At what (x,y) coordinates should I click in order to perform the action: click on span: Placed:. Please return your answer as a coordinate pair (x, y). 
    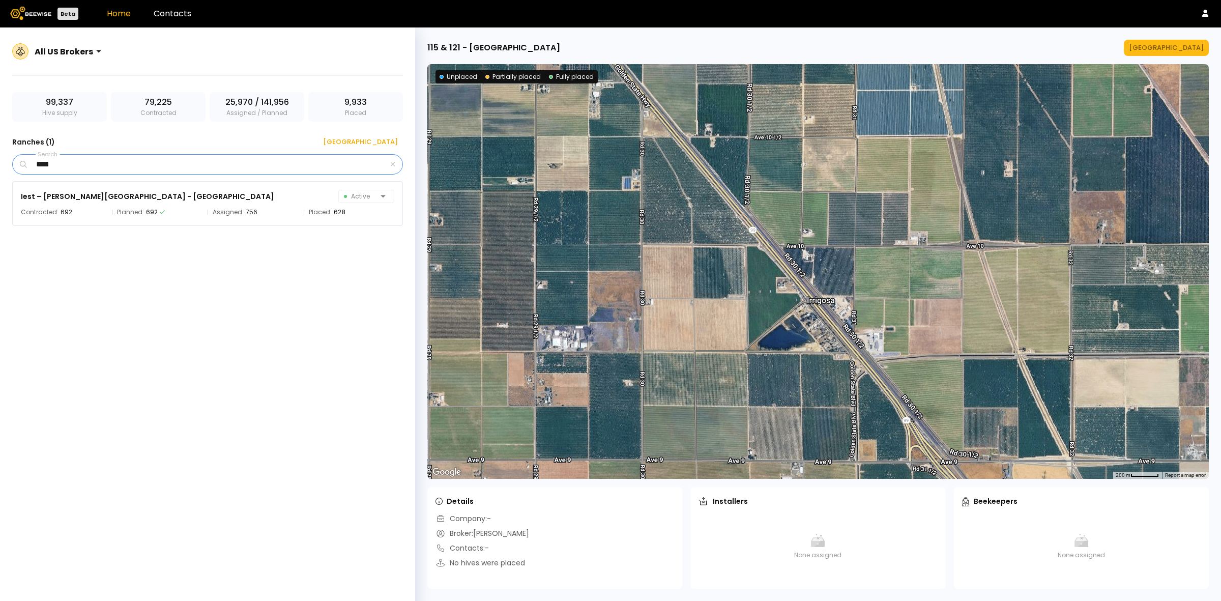
    Looking at the image, I should click on (320, 212).